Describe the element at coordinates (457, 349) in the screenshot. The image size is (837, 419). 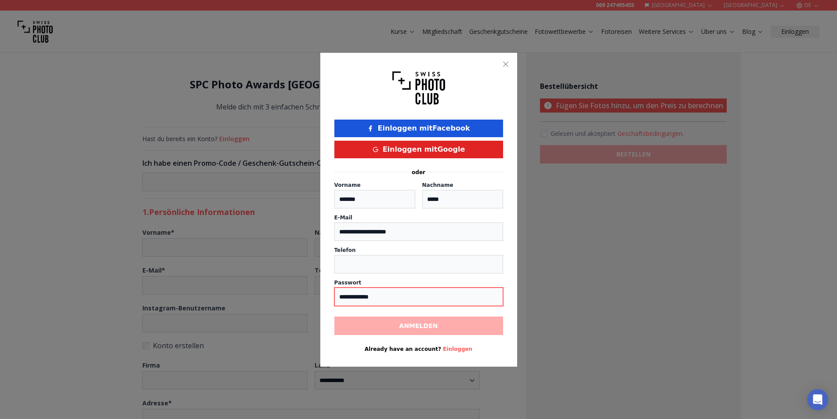
I see `button: Einloggen` at that location.